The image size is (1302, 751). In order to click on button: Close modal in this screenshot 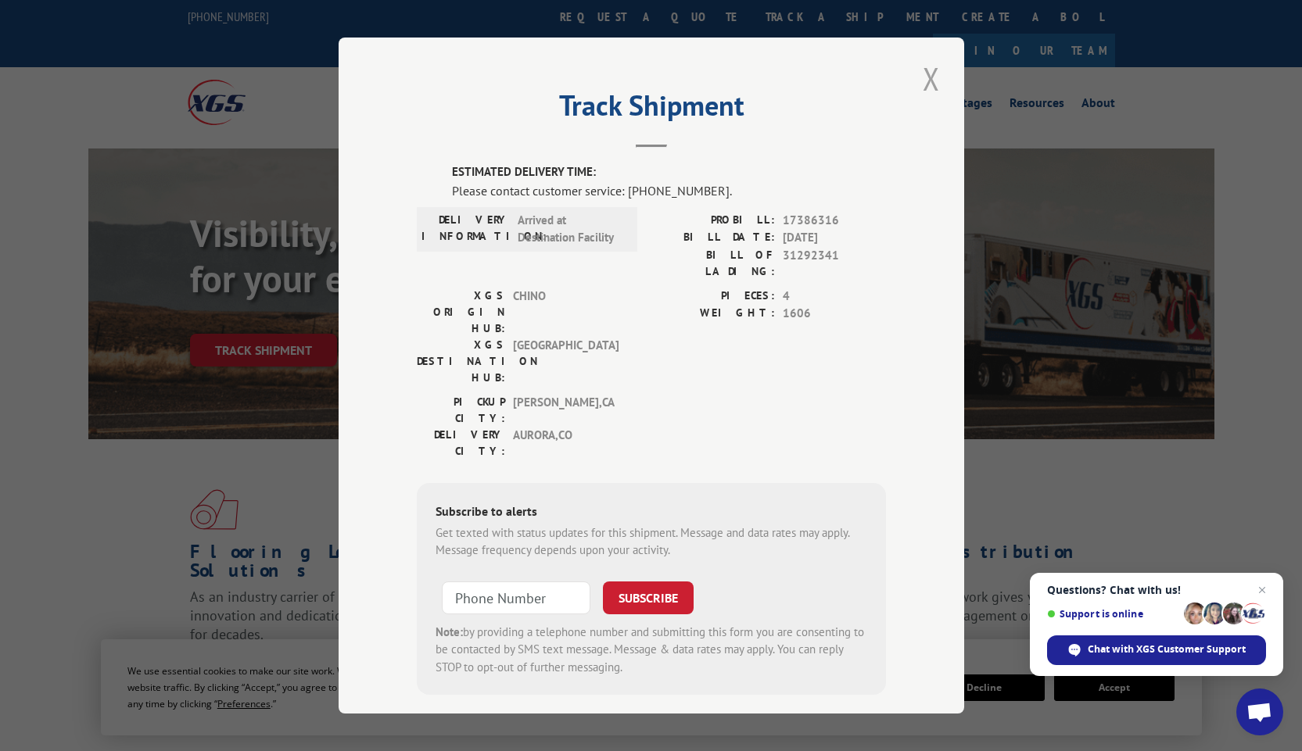, I will do `click(931, 78)`.